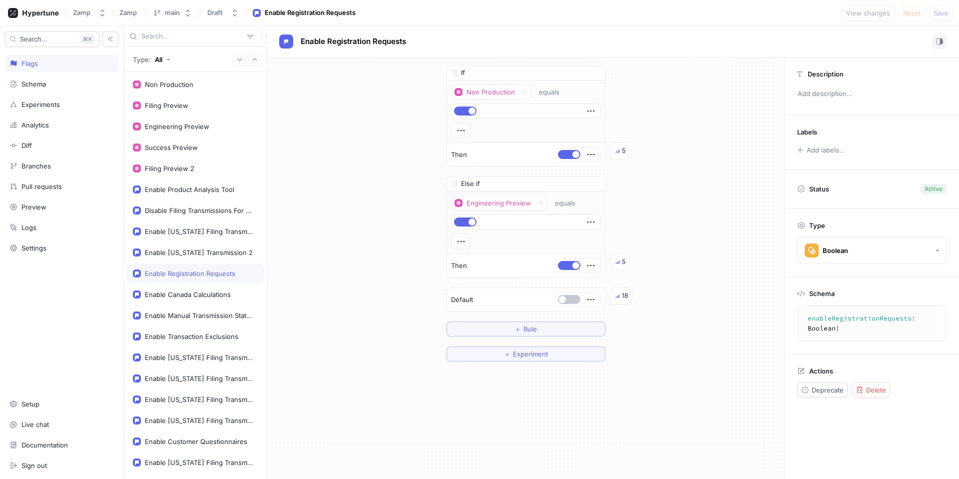  I want to click on p: If, so click(463, 73).